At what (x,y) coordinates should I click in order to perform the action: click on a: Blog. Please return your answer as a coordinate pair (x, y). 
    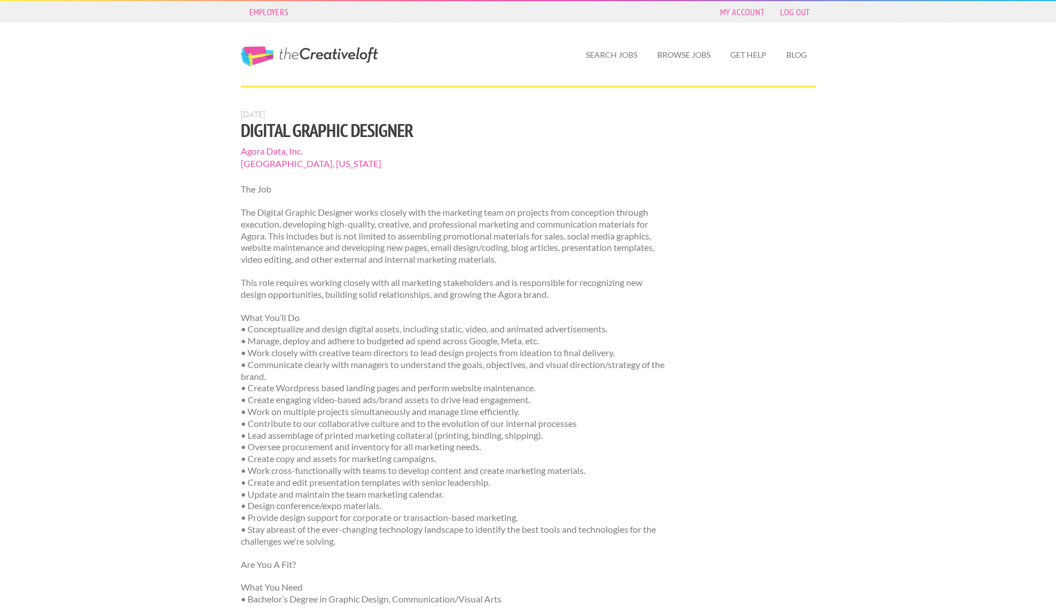
    Looking at the image, I should click on (797, 55).